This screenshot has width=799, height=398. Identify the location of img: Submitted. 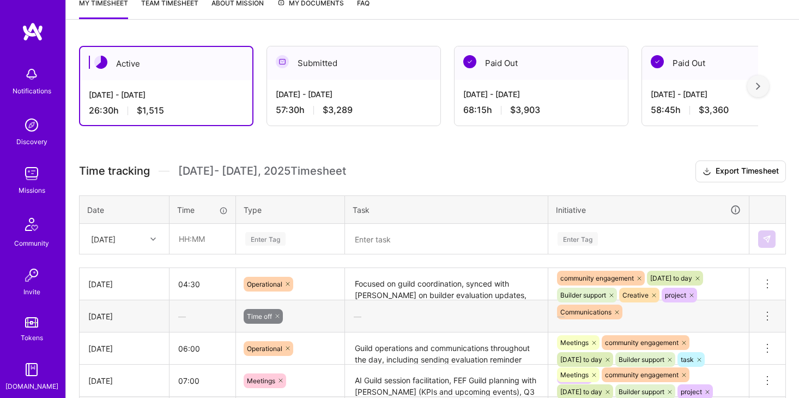
(282, 62).